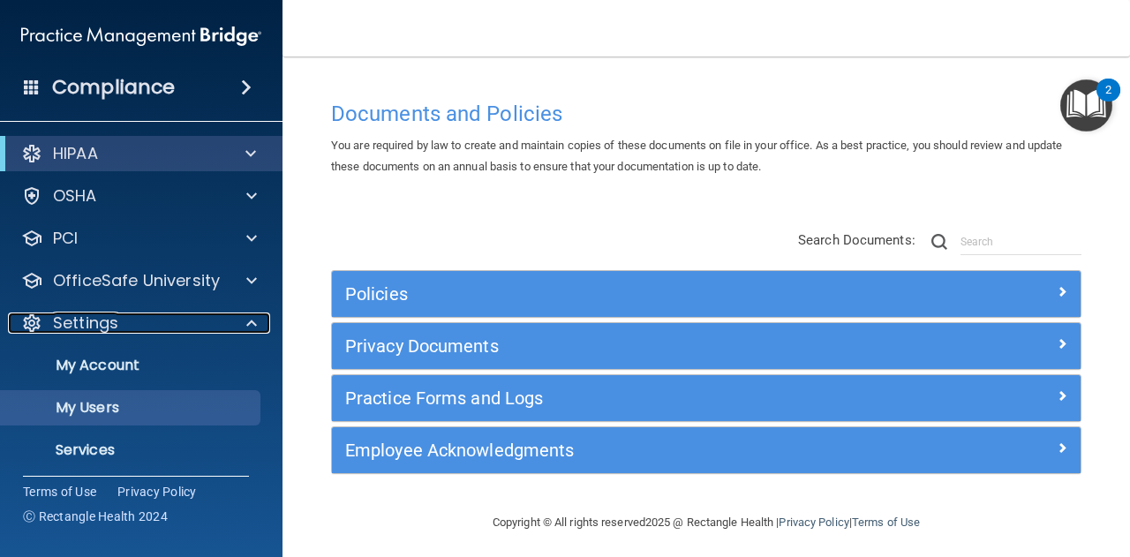 Image resolution: width=1130 pixels, height=557 pixels. What do you see at coordinates (132, 450) in the screenshot?
I see `p: Services` at bounding box center [132, 450].